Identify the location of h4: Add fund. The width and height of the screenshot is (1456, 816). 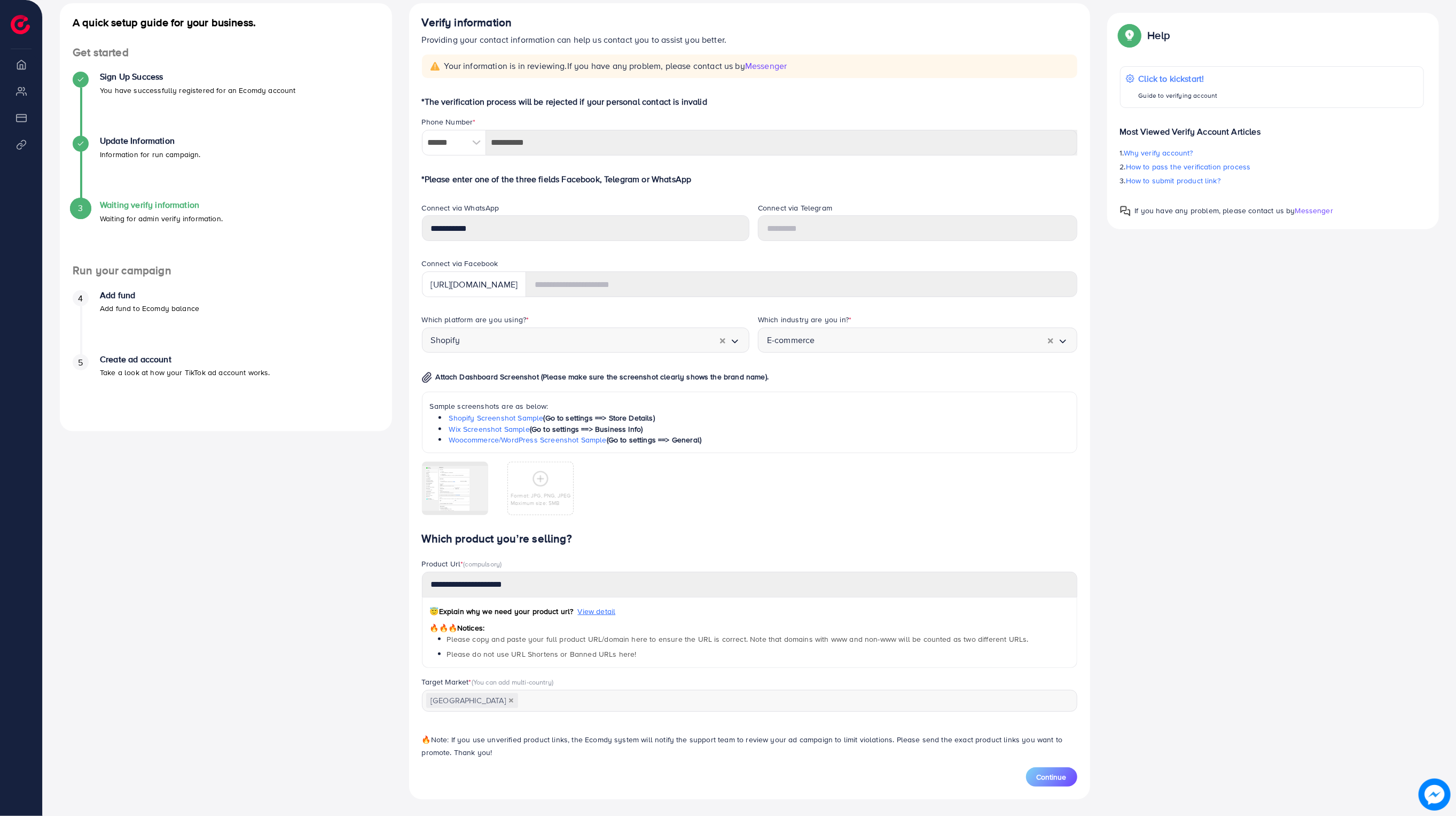
(149, 295).